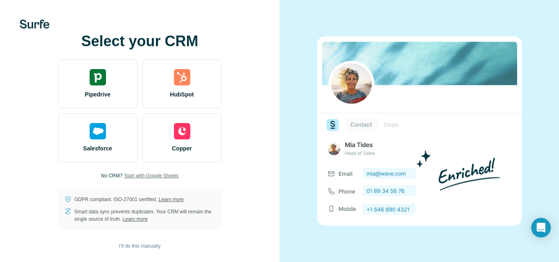 Image resolution: width=559 pixels, height=262 pixels. I want to click on img: copper's logo, so click(182, 131).